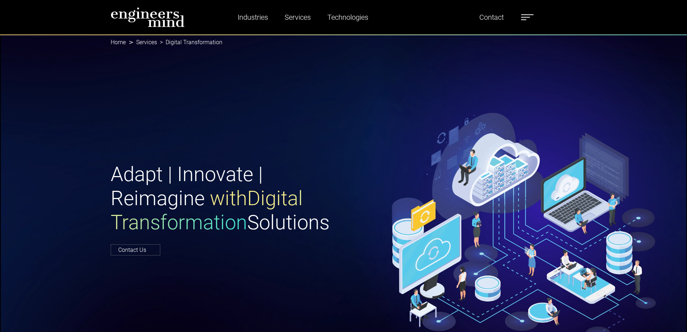 This screenshot has height=332, width=687. I want to click on a: Home, so click(118, 42).